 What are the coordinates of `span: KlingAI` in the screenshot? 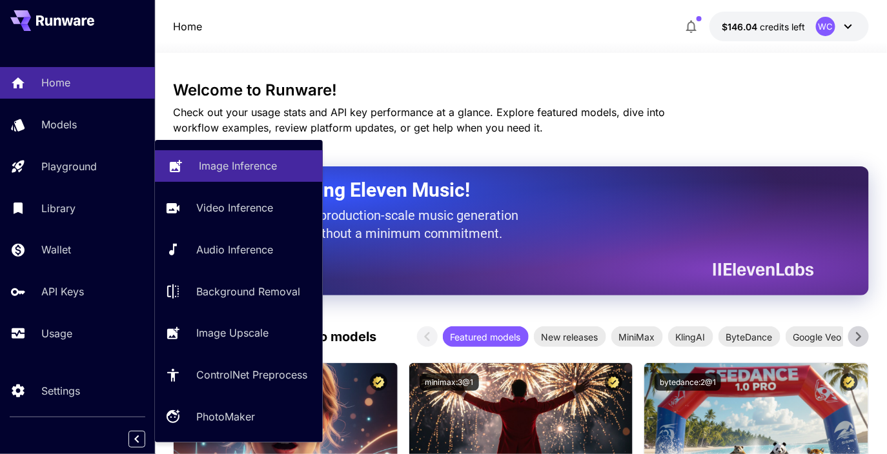 It's located at (691, 337).